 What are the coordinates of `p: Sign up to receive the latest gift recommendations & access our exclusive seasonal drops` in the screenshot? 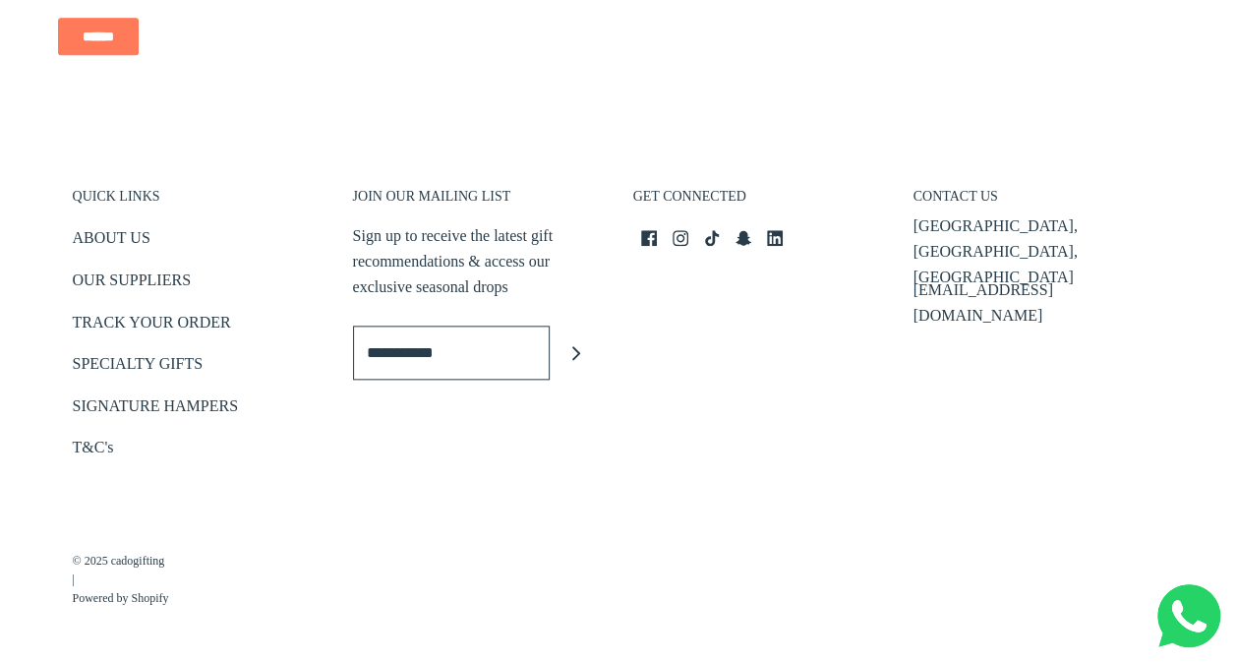 It's located at (478, 261).